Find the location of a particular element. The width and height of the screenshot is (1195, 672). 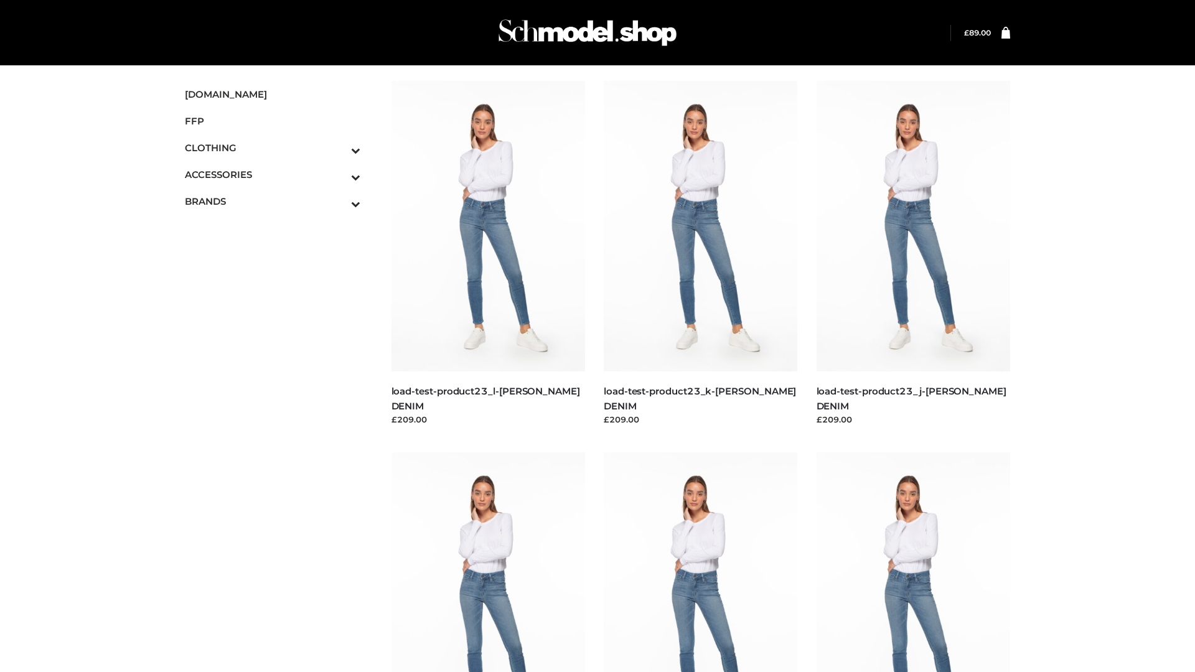

span: FFP is located at coordinates (273, 121).